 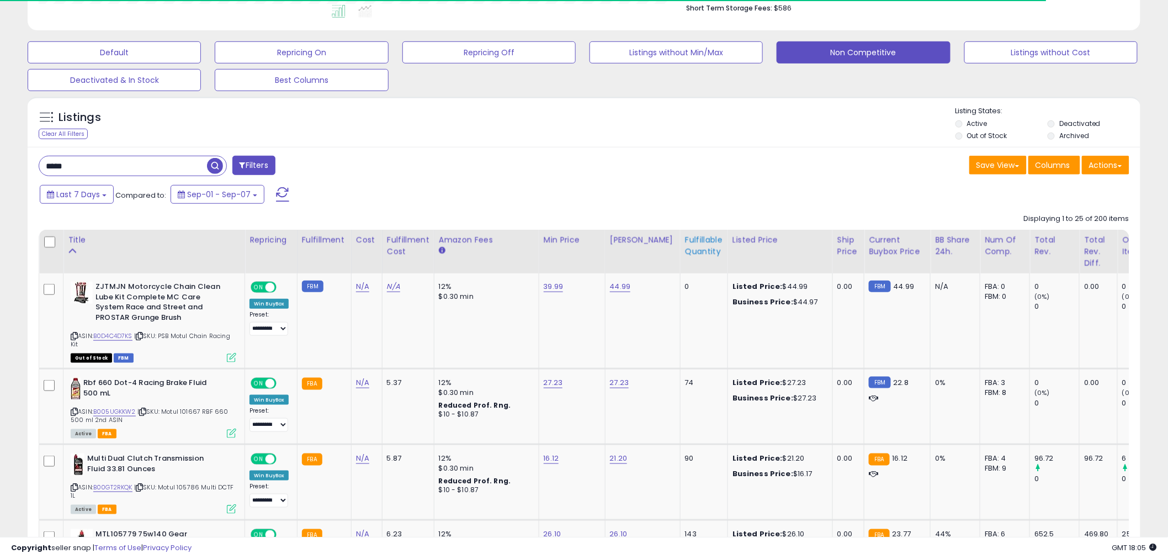 I want to click on a: 16.12, so click(x=551, y=458).